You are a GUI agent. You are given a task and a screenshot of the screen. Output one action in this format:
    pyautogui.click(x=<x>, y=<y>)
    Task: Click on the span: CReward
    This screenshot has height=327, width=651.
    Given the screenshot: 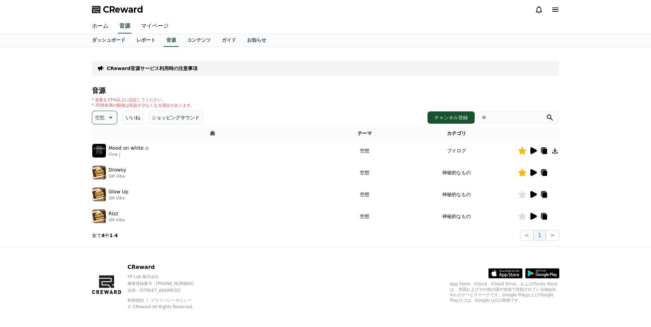 What is the action you would take?
    pyautogui.click(x=123, y=10)
    